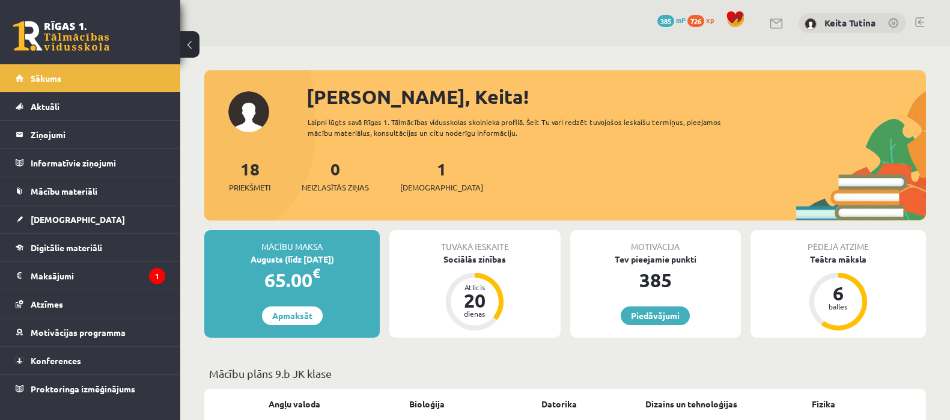 The width and height of the screenshot is (950, 420). Describe the element at coordinates (559, 404) in the screenshot. I see `a: Datorika` at that location.